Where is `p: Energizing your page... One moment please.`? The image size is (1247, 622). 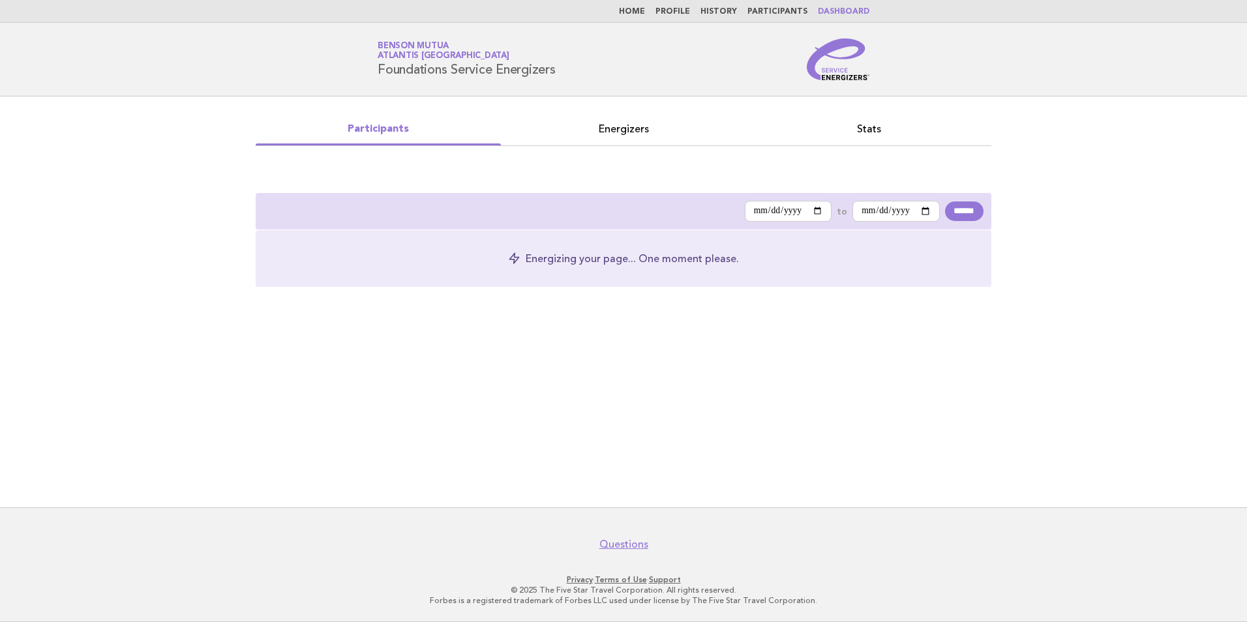 p: Energizing your page... One moment please. is located at coordinates (632, 258).